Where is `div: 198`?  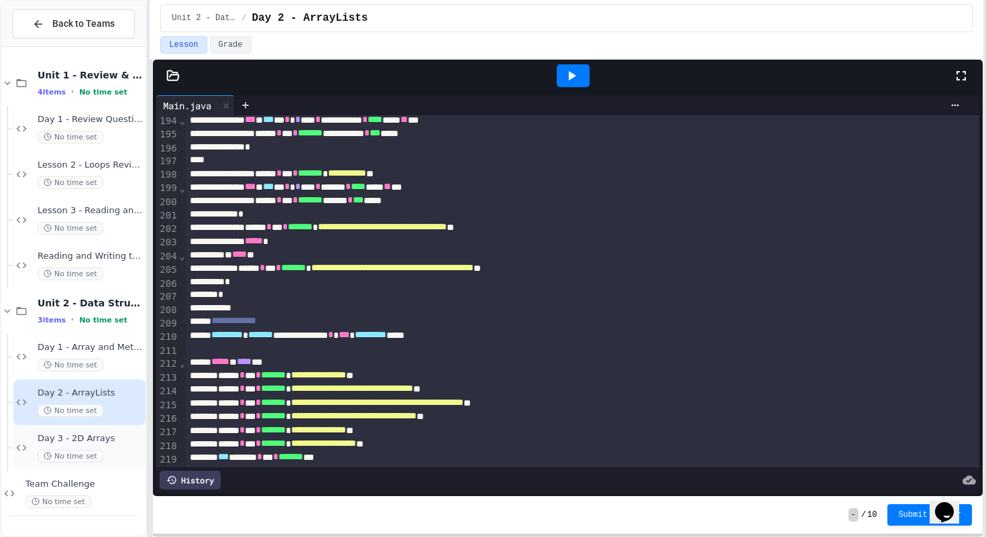
div: 198 is located at coordinates (167, 175).